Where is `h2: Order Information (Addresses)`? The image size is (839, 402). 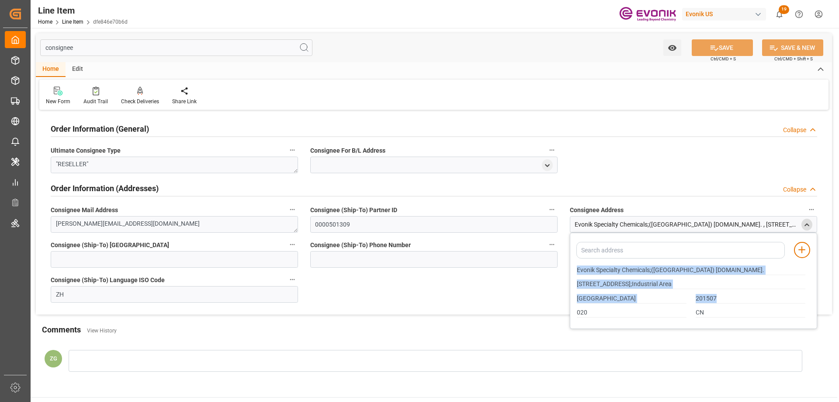 h2: Order Information (Addresses) is located at coordinates (104, 188).